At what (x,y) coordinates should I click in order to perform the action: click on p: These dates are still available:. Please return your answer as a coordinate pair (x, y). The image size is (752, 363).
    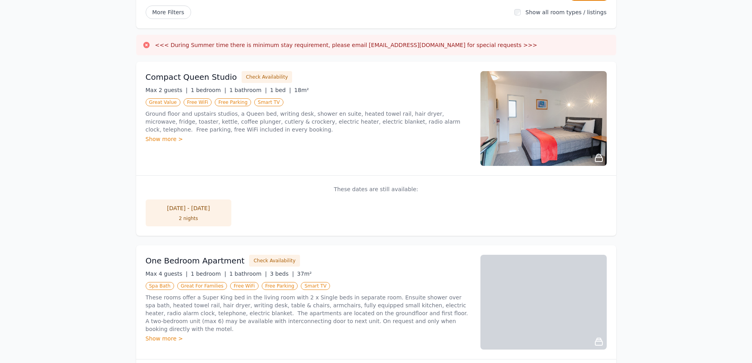
    Looking at the image, I should click on (376, 189).